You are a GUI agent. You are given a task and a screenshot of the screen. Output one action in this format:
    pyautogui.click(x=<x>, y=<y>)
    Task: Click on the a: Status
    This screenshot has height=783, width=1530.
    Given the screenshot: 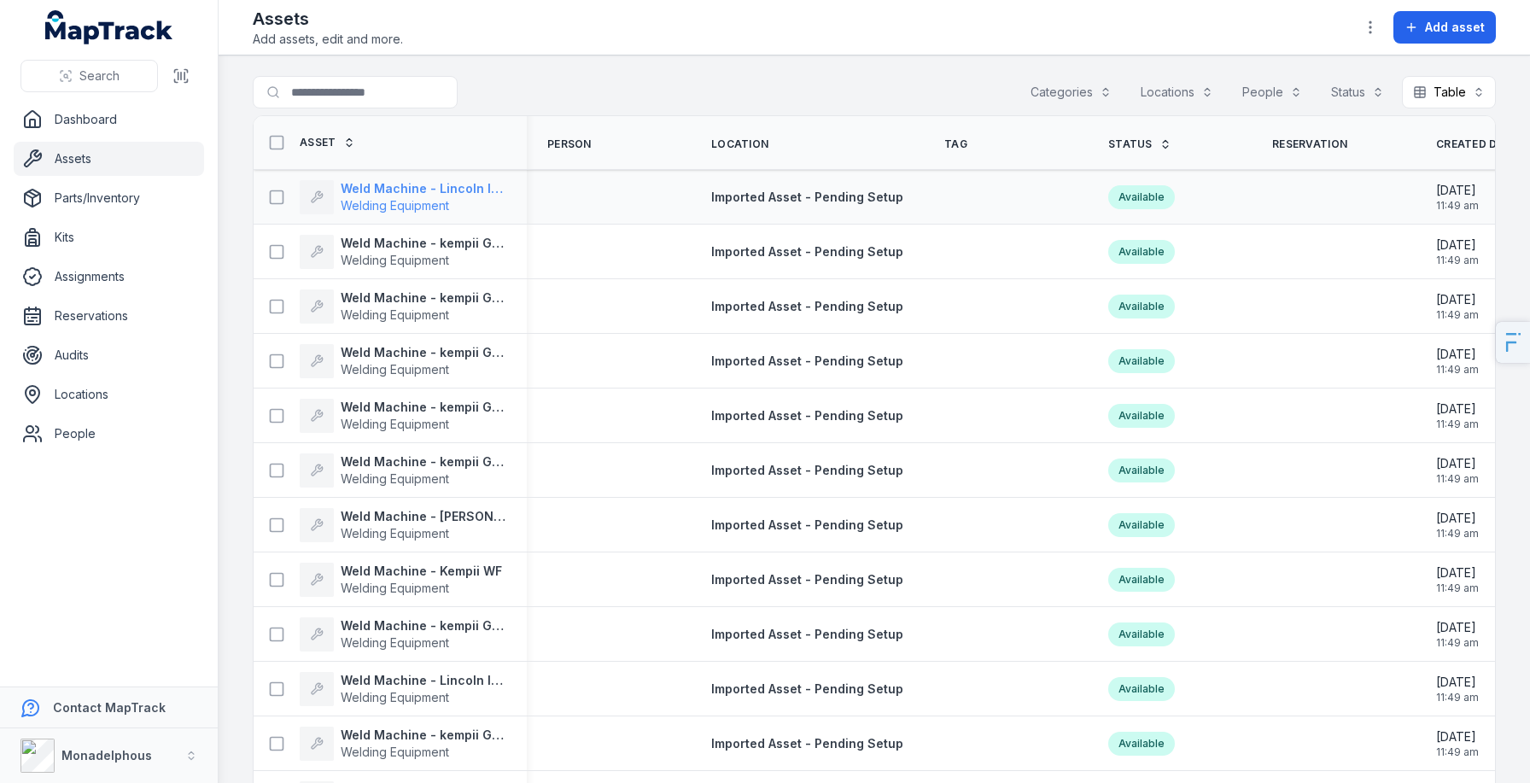 What is the action you would take?
    pyautogui.click(x=1140, y=144)
    